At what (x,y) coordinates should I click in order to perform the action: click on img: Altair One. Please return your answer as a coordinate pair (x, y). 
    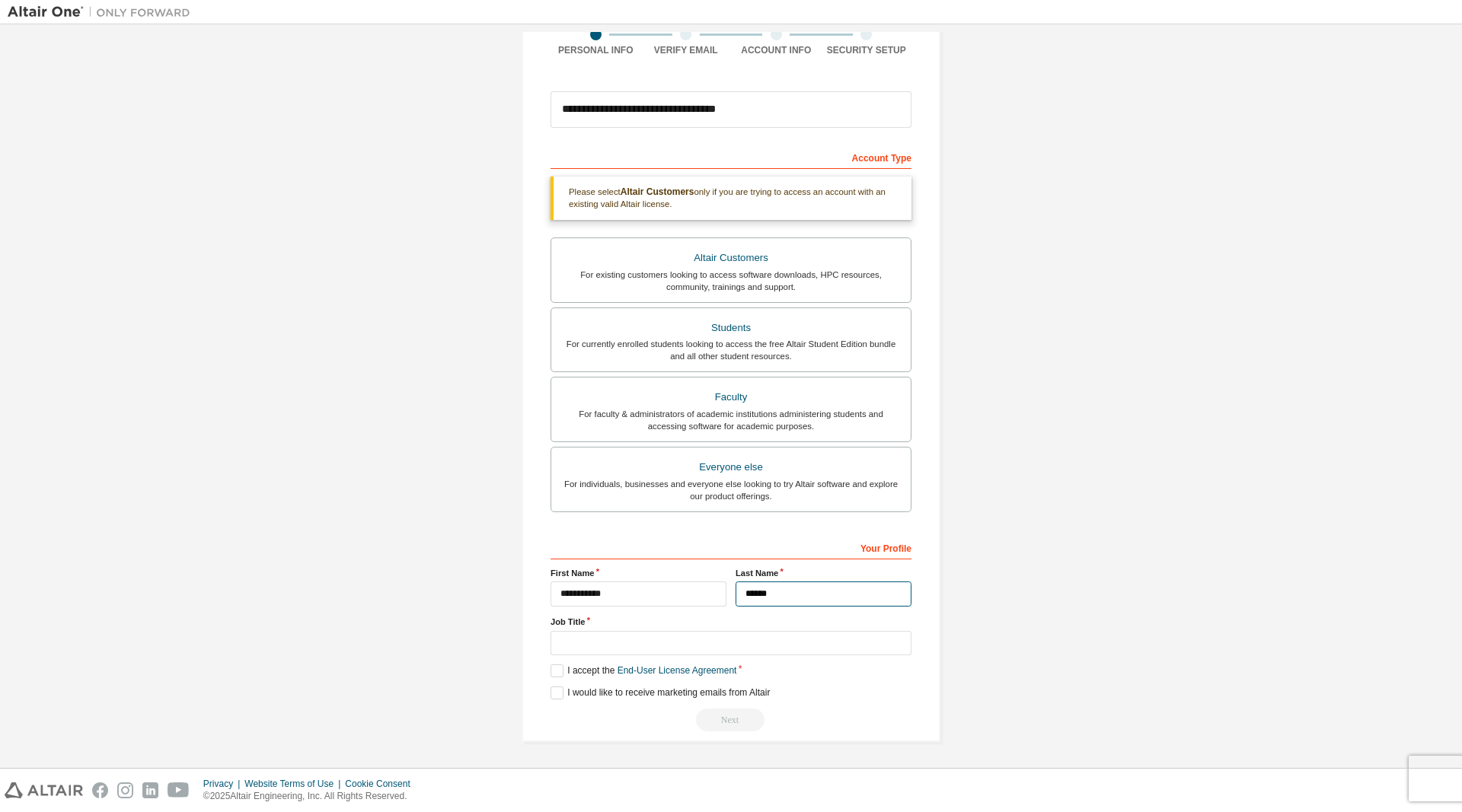
    Looking at the image, I should click on (103, 12).